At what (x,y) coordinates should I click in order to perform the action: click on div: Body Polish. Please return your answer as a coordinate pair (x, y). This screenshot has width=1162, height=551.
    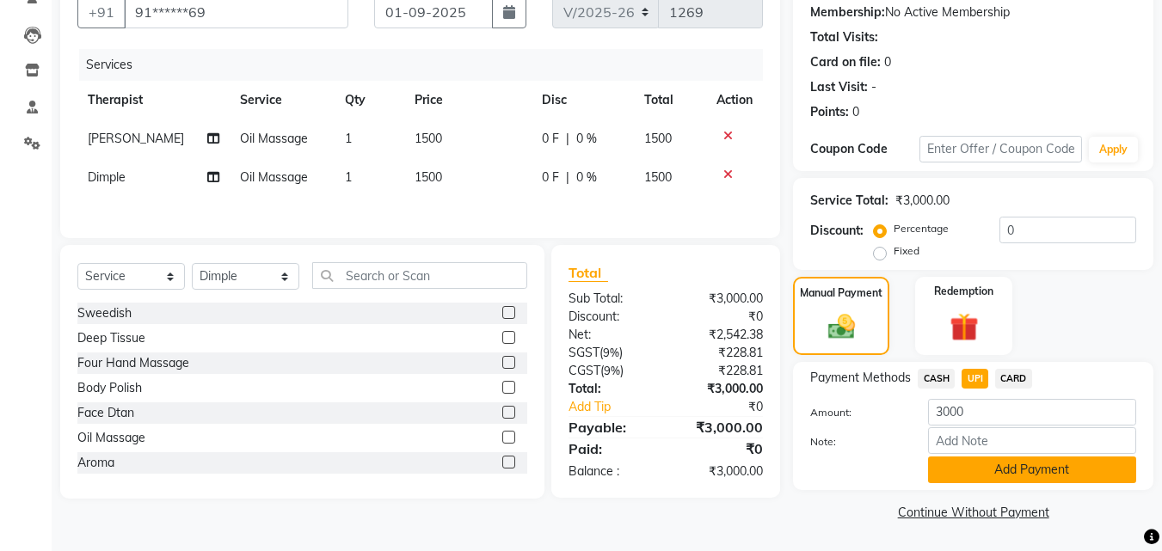
    Looking at the image, I should click on (109, 388).